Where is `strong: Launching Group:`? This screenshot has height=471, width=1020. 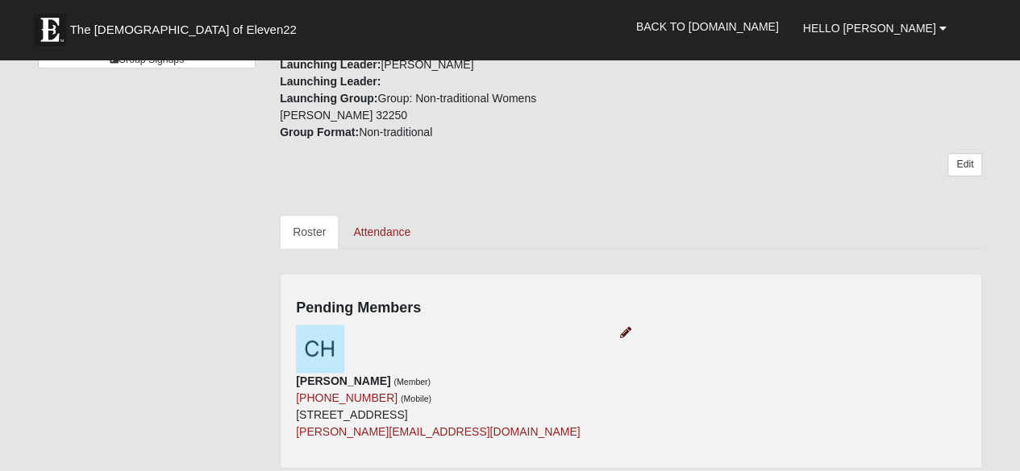
strong: Launching Group: is located at coordinates (328, 98).